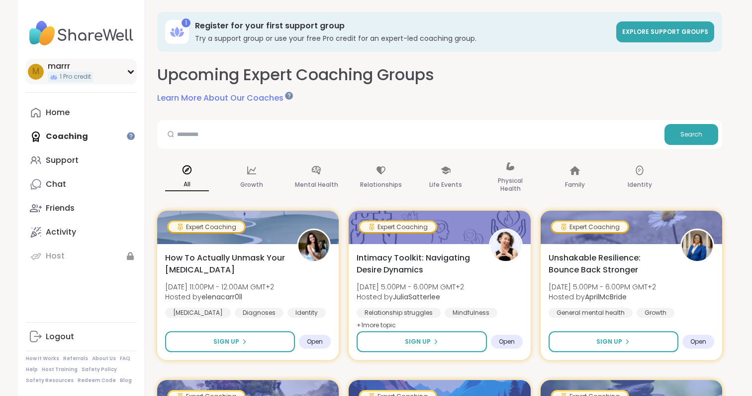  I want to click on span: Explore support groups, so click(665, 31).